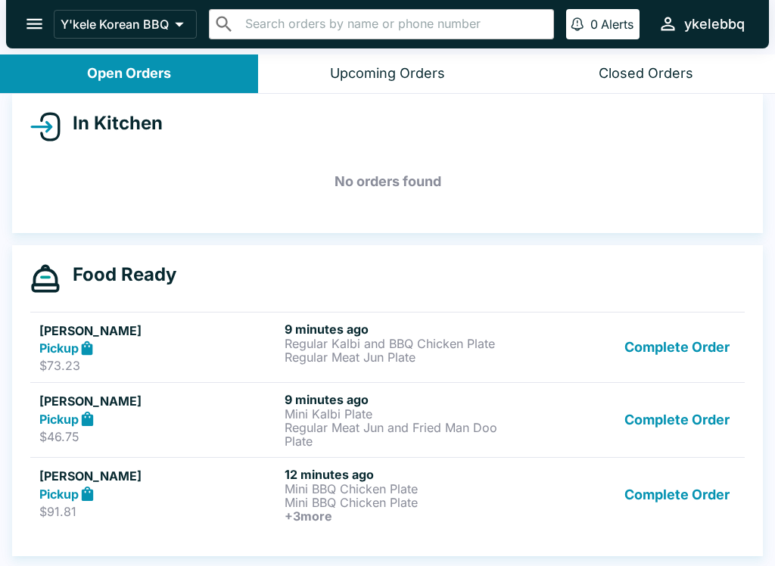 The image size is (775, 566). Describe the element at coordinates (159, 366) in the screenshot. I see `p: $73.23` at that location.